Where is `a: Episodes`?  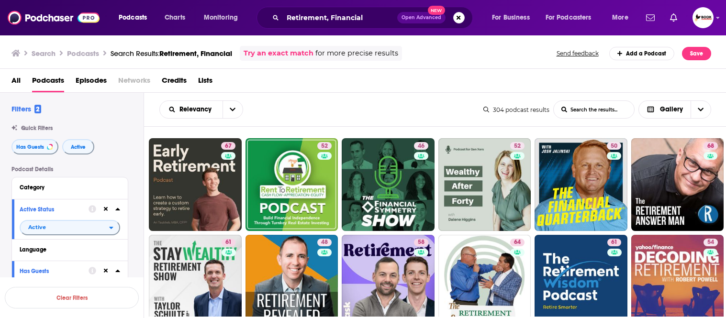
a: Episodes is located at coordinates (91, 82).